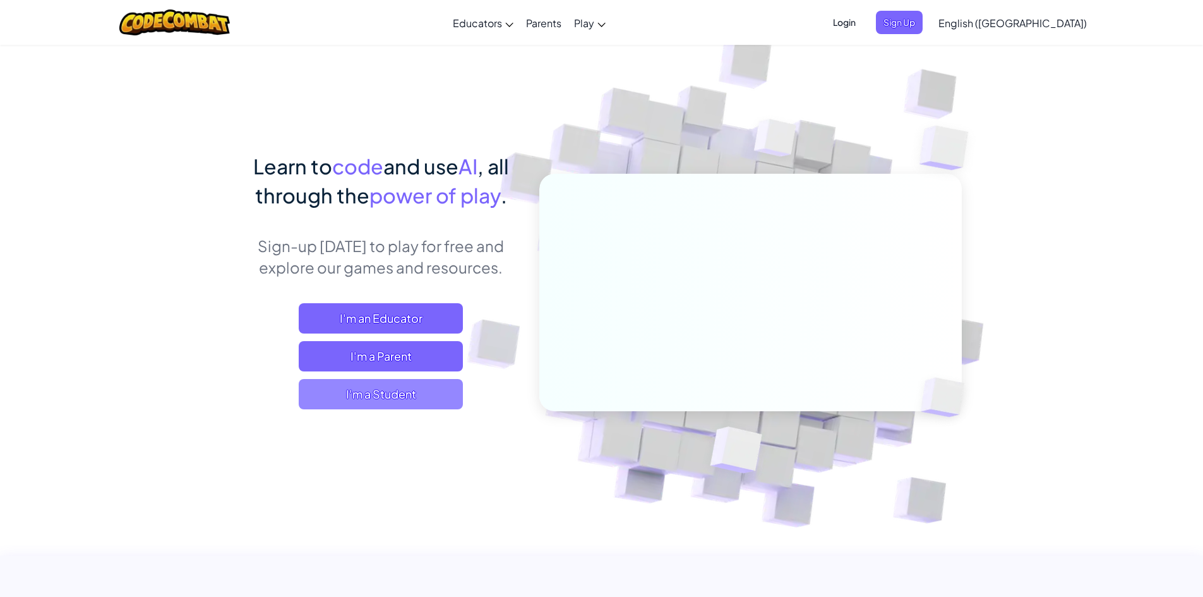 The image size is (1203, 597). Describe the element at coordinates (478, 23) in the screenshot. I see `span: Educators` at that location.